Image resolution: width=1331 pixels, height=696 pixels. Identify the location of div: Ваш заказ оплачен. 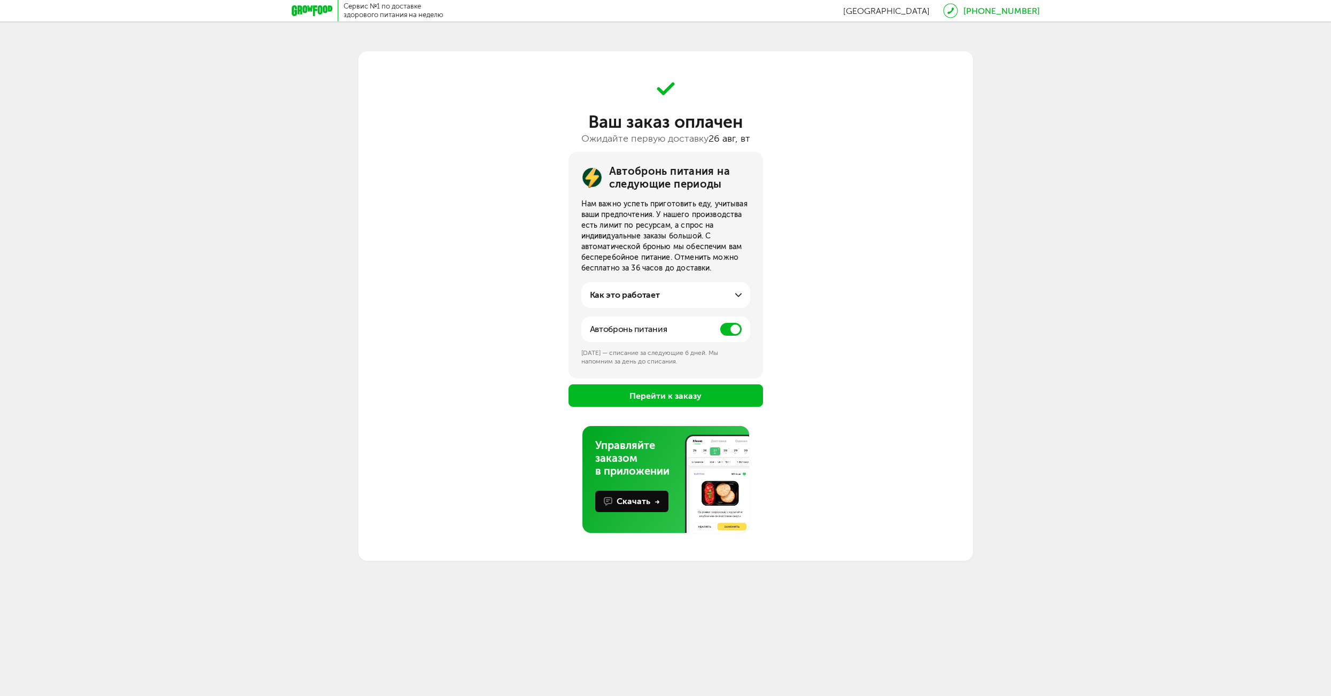
(666, 122).